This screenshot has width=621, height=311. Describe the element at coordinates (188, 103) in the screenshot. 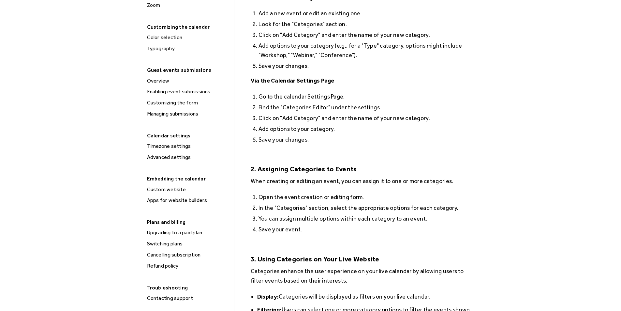

I see `div: Customizing the form` at that location.